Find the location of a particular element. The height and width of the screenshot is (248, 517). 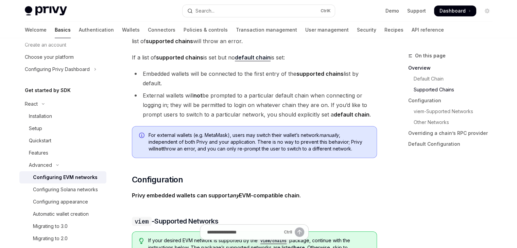

em: manually is located at coordinates (329, 135).